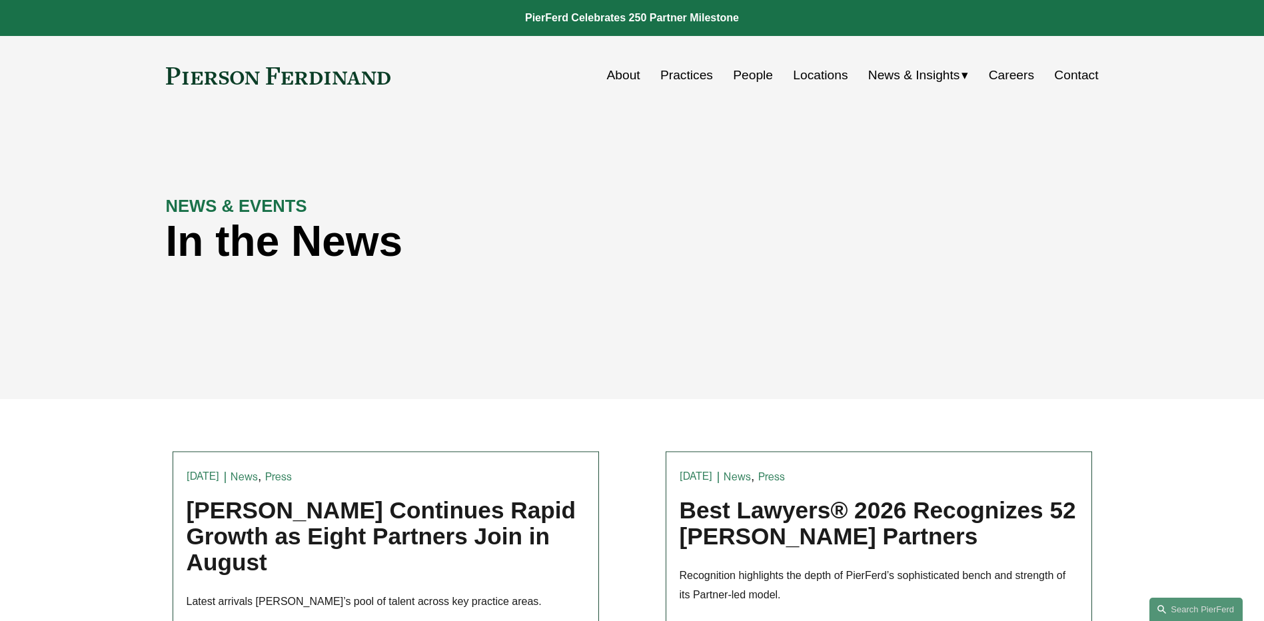 The height and width of the screenshot is (621, 1264). I want to click on a: Practices, so click(686, 75).